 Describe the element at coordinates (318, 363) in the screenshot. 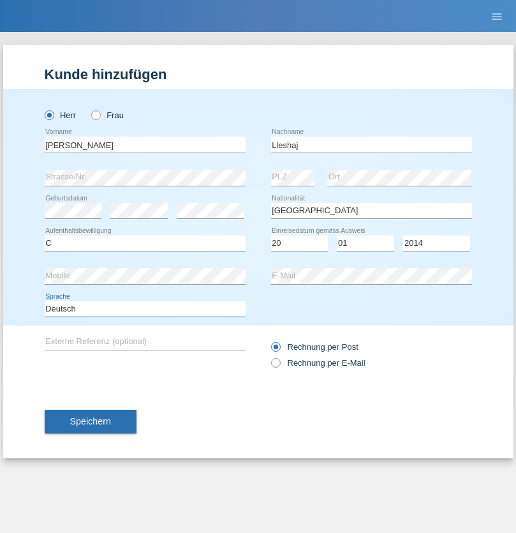

I see `label: Rechnung per E-Mail` at that location.